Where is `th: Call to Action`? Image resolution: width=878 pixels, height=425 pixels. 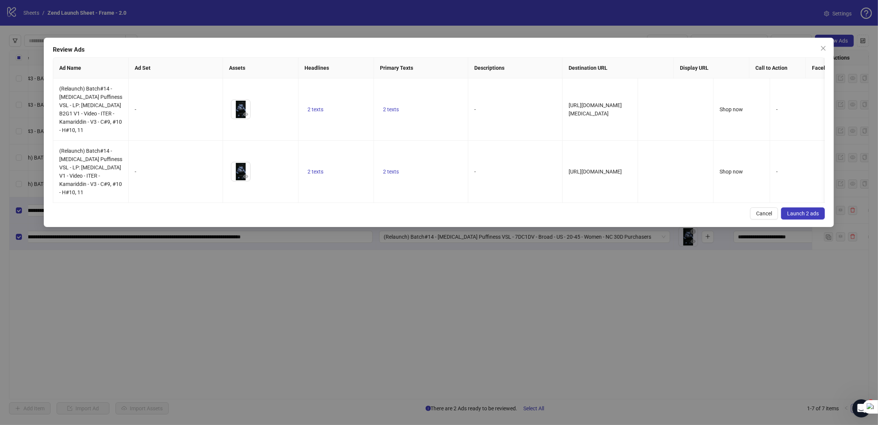 th: Call to Action is located at coordinates (778, 68).